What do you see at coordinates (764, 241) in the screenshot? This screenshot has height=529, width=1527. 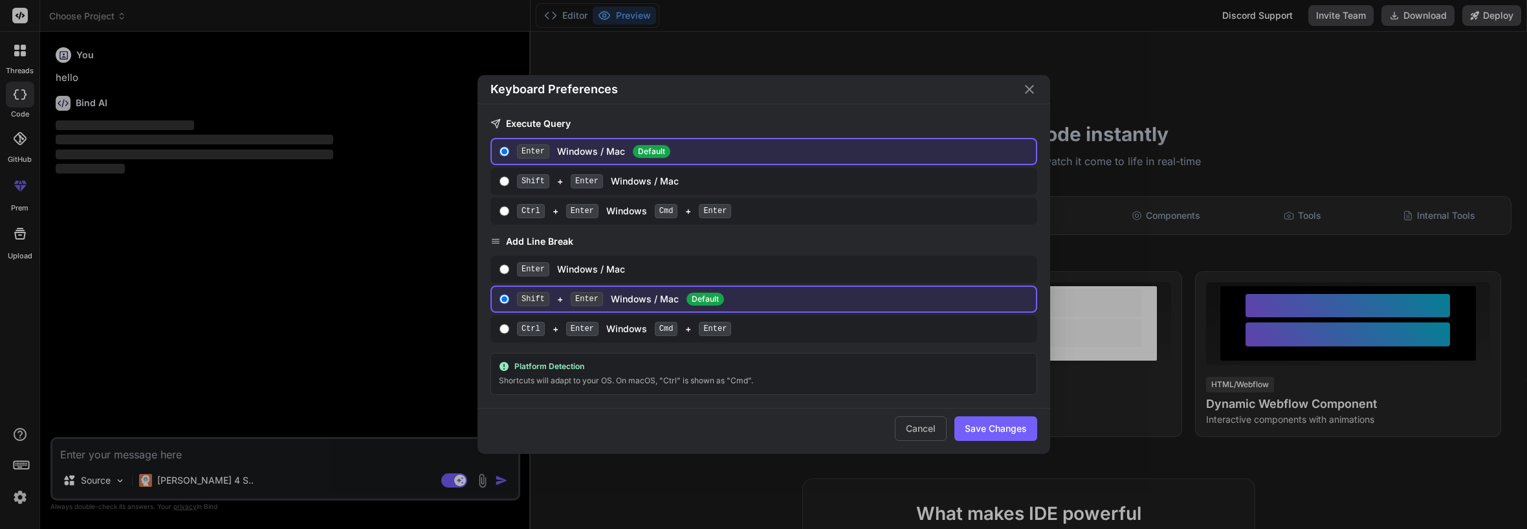 I see `h3: Add Line Break` at bounding box center [764, 241].